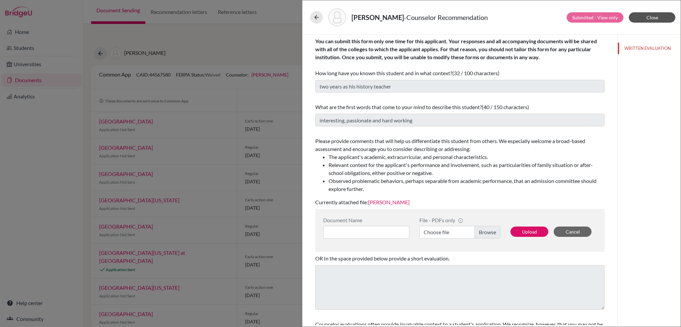 The height and width of the screenshot is (327, 681). Describe the element at coordinates (382, 258) in the screenshot. I see `span: OR In the space provided below provide a short evaluation.` at that location.